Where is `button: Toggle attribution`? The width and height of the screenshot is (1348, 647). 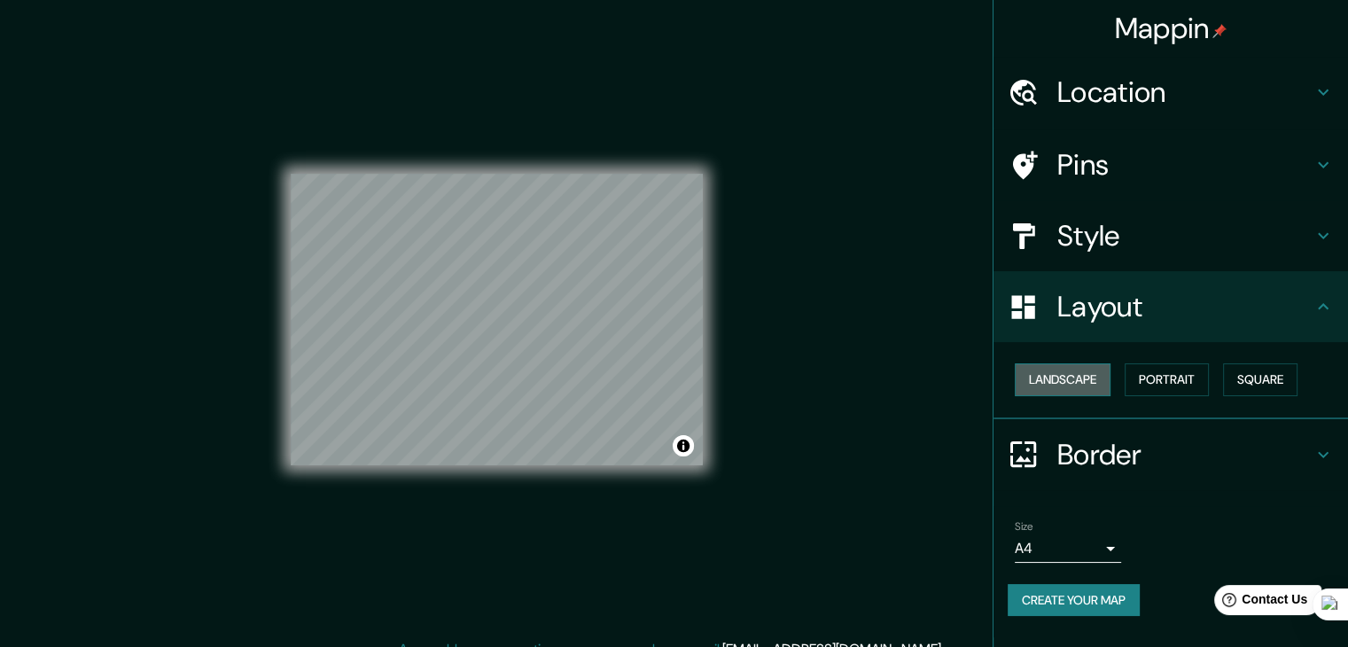 button: Toggle attribution is located at coordinates (683, 446).